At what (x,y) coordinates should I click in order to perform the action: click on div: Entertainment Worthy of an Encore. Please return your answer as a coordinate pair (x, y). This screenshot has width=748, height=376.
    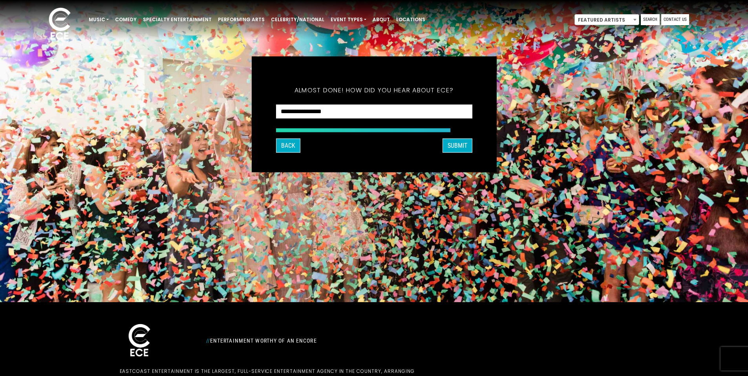
    Looking at the image, I should click on (331, 340).